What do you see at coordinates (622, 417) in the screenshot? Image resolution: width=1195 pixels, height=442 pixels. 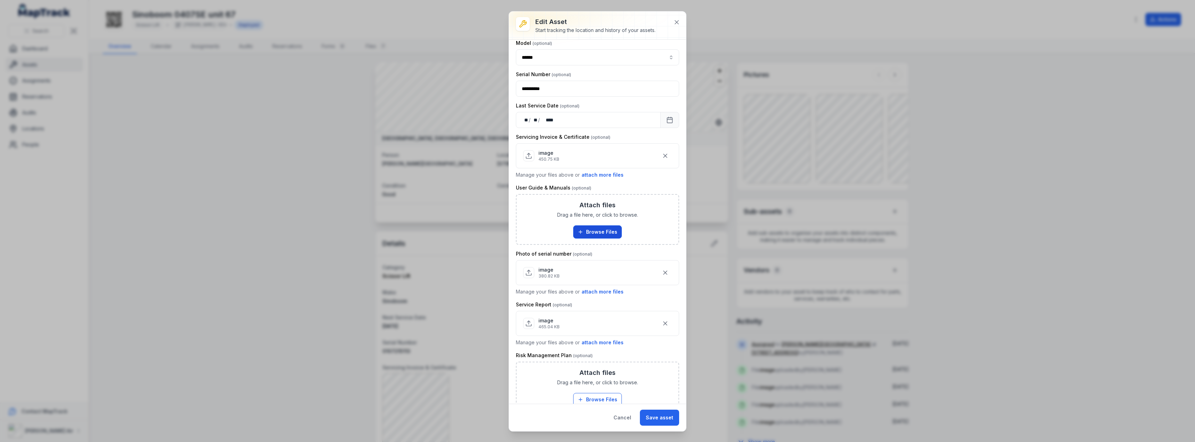 I see `button: Cancel` at bounding box center [622, 417].